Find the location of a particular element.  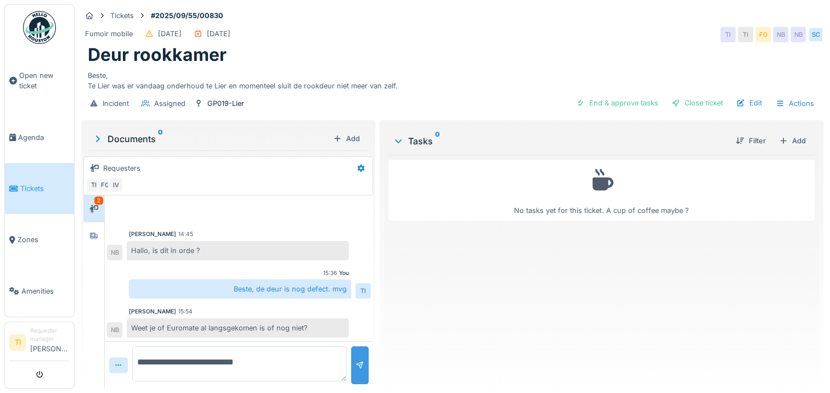

div: 15:54 is located at coordinates (186, 311).